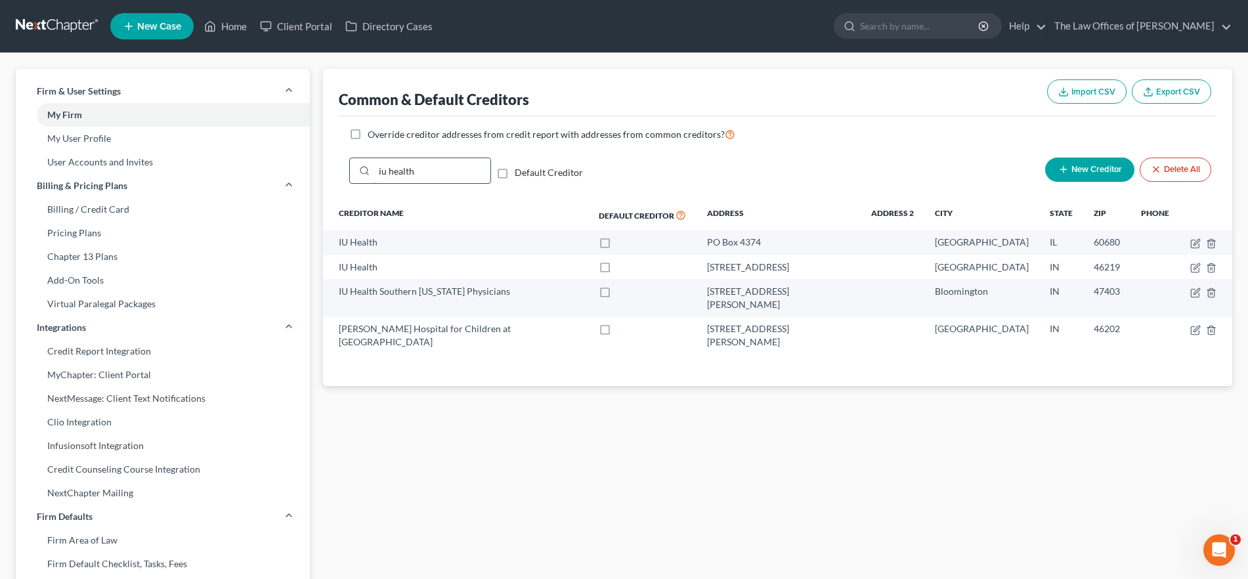  What do you see at coordinates (1061, 213) in the screenshot?
I see `span: State` at bounding box center [1061, 213].